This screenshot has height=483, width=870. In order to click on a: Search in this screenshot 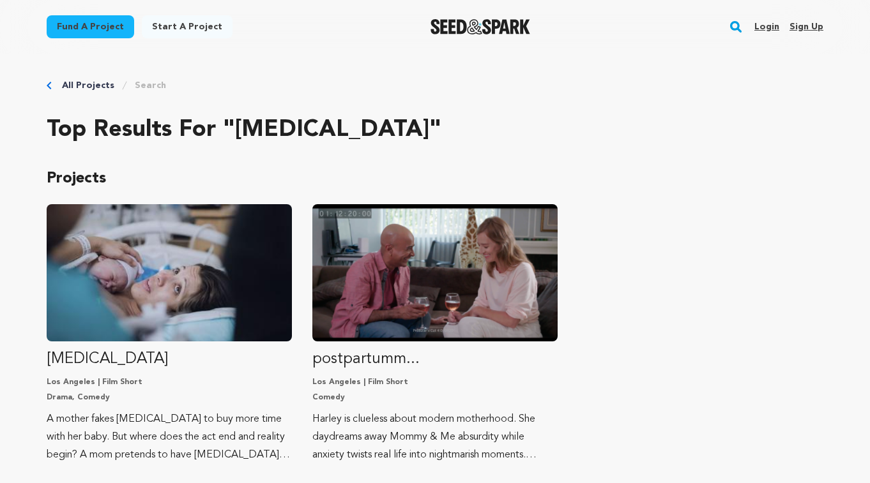, I will do `click(150, 86)`.